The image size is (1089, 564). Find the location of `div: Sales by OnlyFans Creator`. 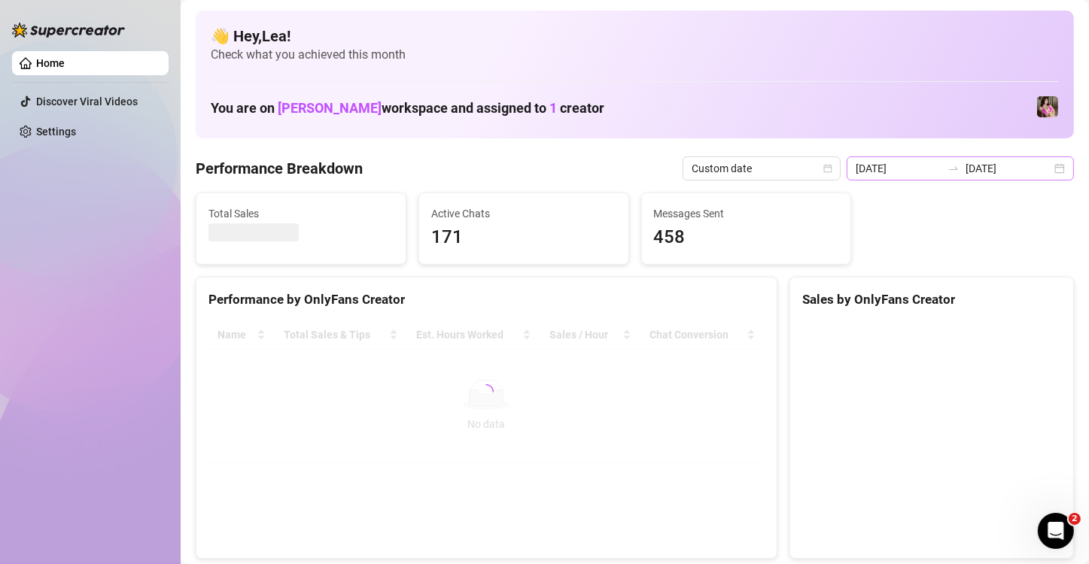

div: Sales by OnlyFans Creator is located at coordinates (932, 299).